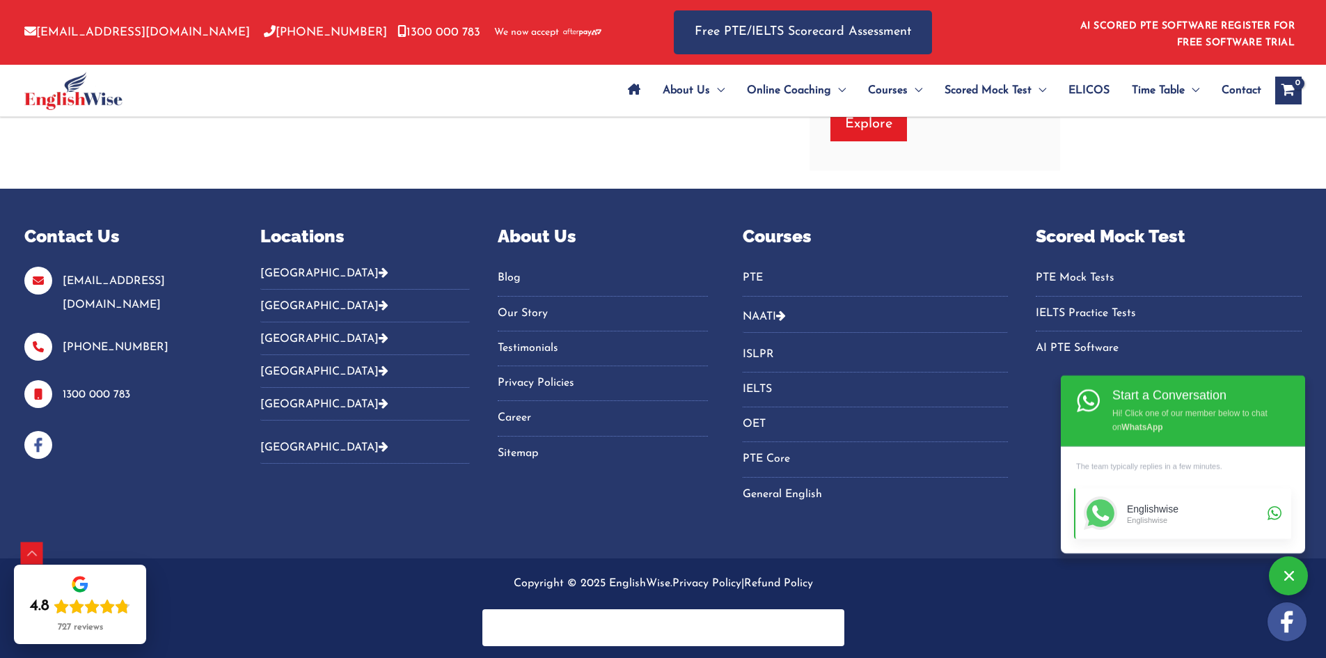  What do you see at coordinates (38, 445) in the screenshot?
I see `img: facebook-blue-icons.png` at bounding box center [38, 445].